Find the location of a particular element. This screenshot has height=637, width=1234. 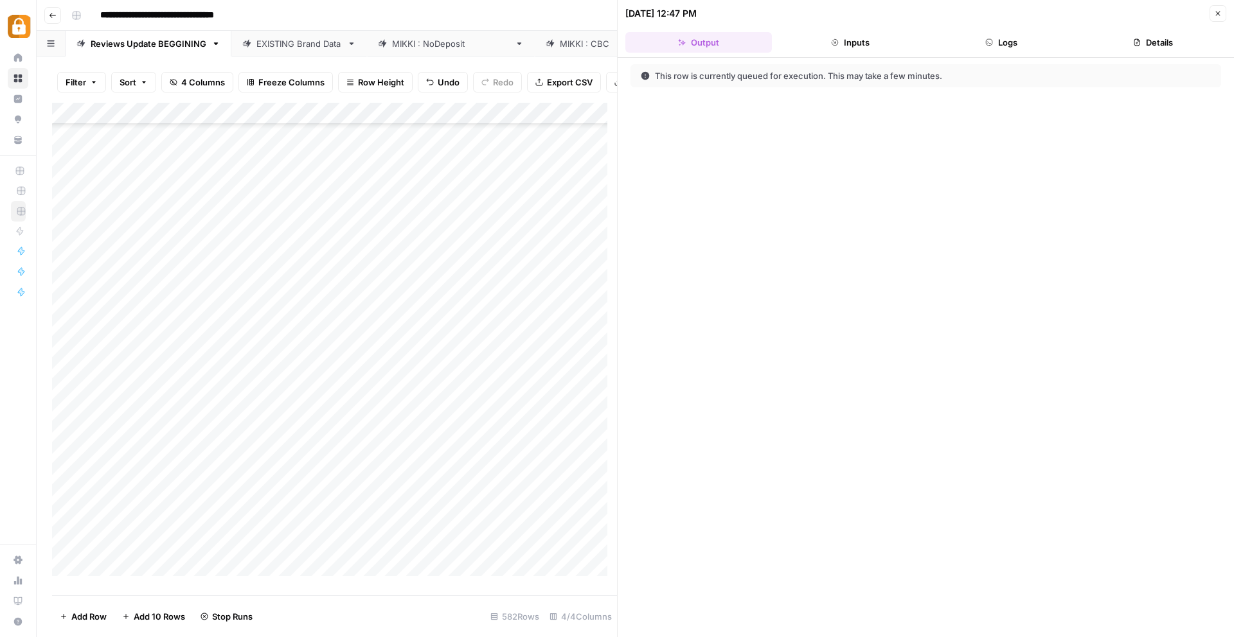

button: Sort is located at coordinates (134, 82).